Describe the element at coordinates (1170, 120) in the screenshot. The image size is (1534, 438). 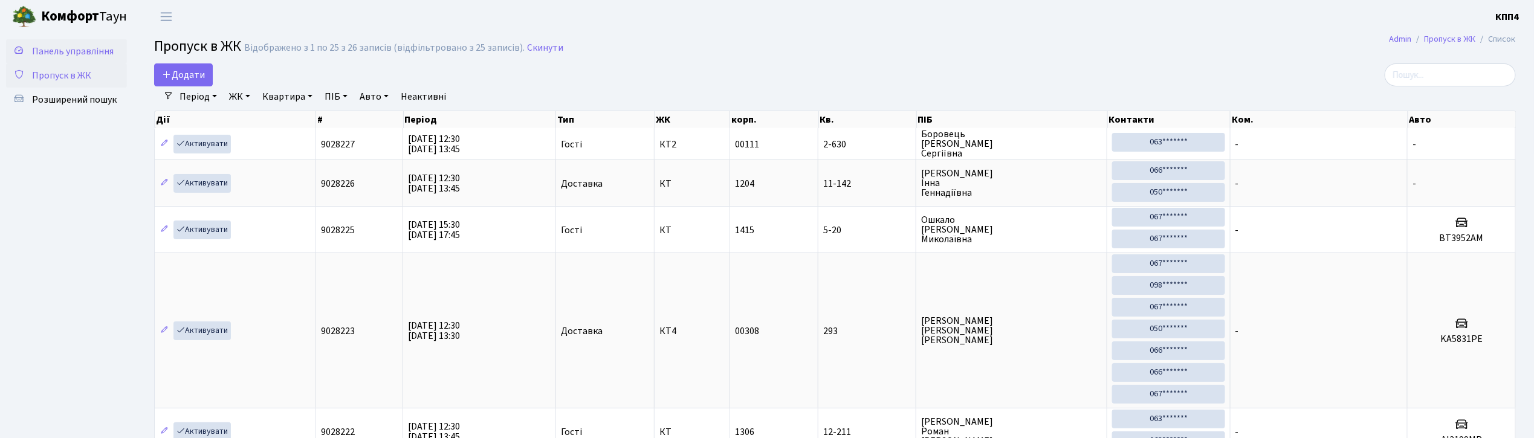
I see `th: Контакти` at that location.